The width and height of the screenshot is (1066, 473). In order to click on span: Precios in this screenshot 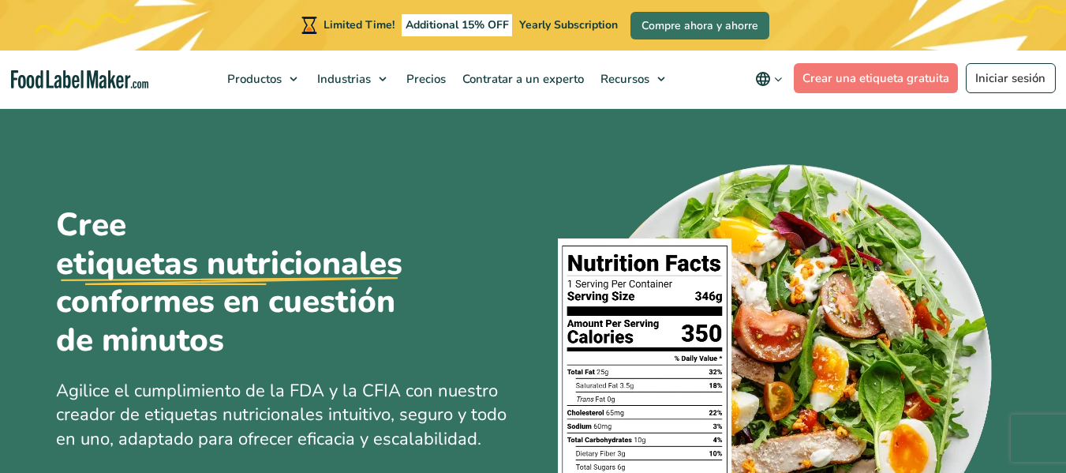, I will do `click(424, 79)`.